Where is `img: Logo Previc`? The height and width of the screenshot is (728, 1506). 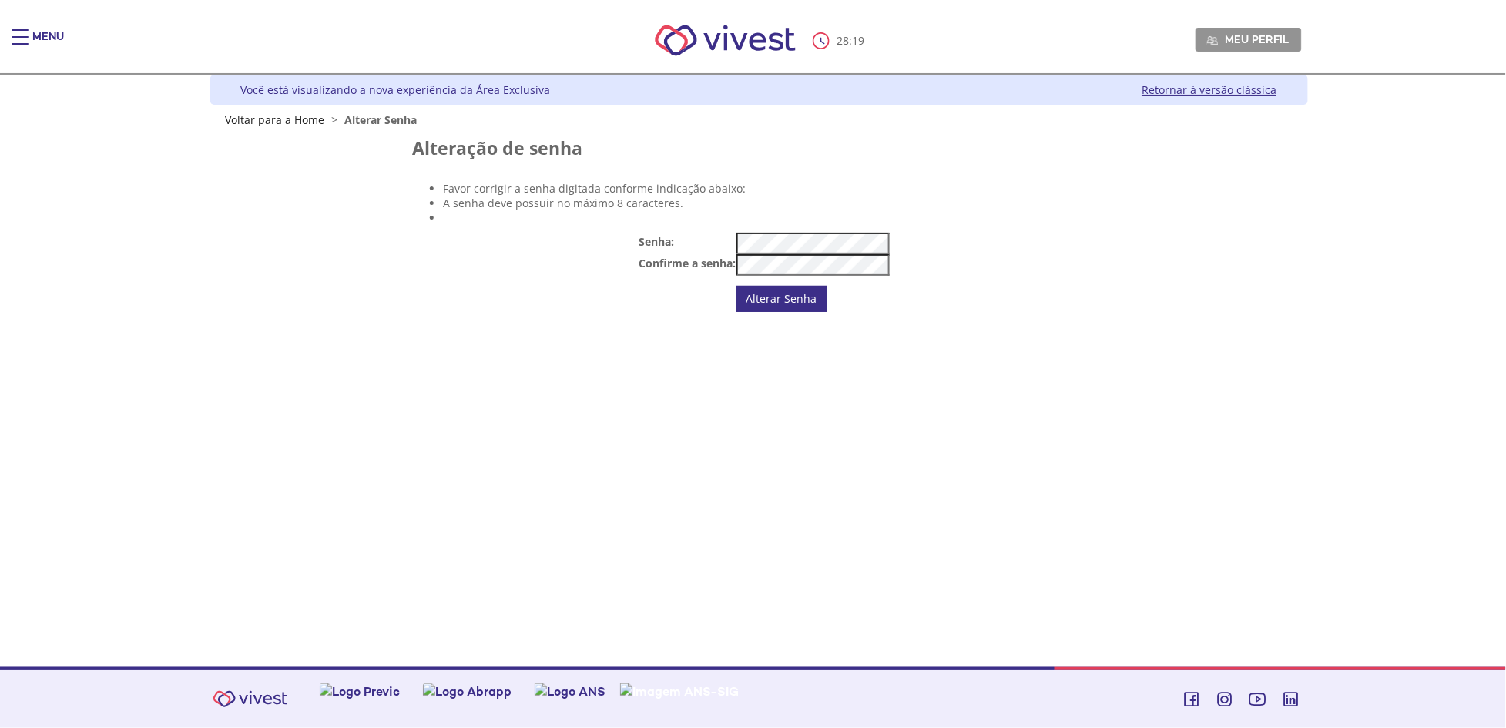 img: Logo Previc is located at coordinates (360, 691).